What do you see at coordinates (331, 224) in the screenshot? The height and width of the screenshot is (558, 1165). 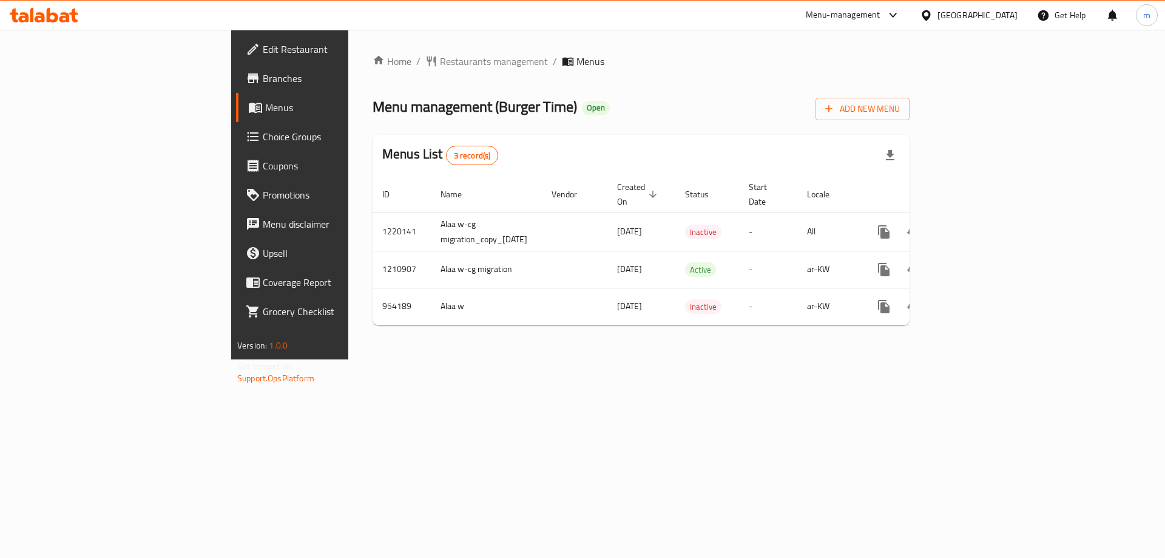 I see `a: Menu disclaimer` at bounding box center [331, 224].